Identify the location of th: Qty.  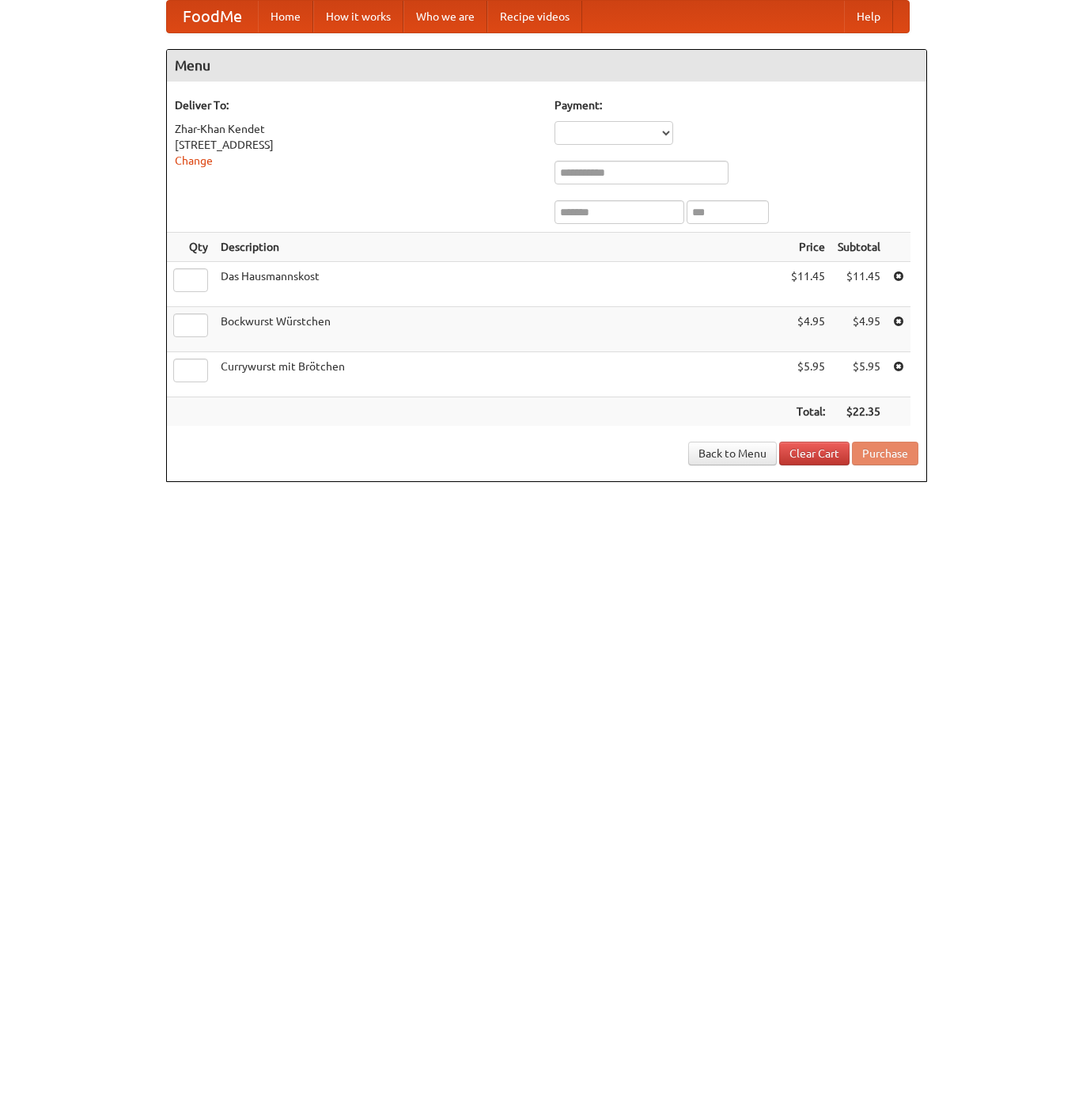
(191, 246).